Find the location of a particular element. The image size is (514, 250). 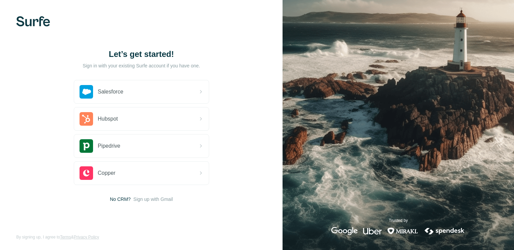

span: Copper is located at coordinates (107, 173).